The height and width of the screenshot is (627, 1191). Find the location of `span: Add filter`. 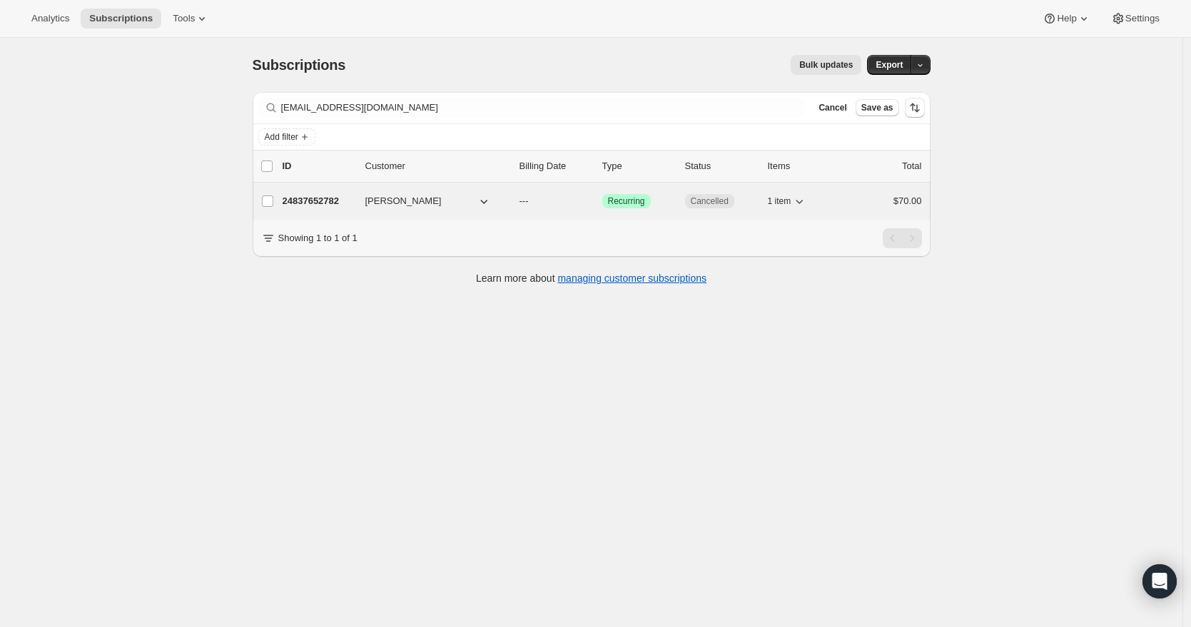

span: Add filter is located at coordinates (281, 137).